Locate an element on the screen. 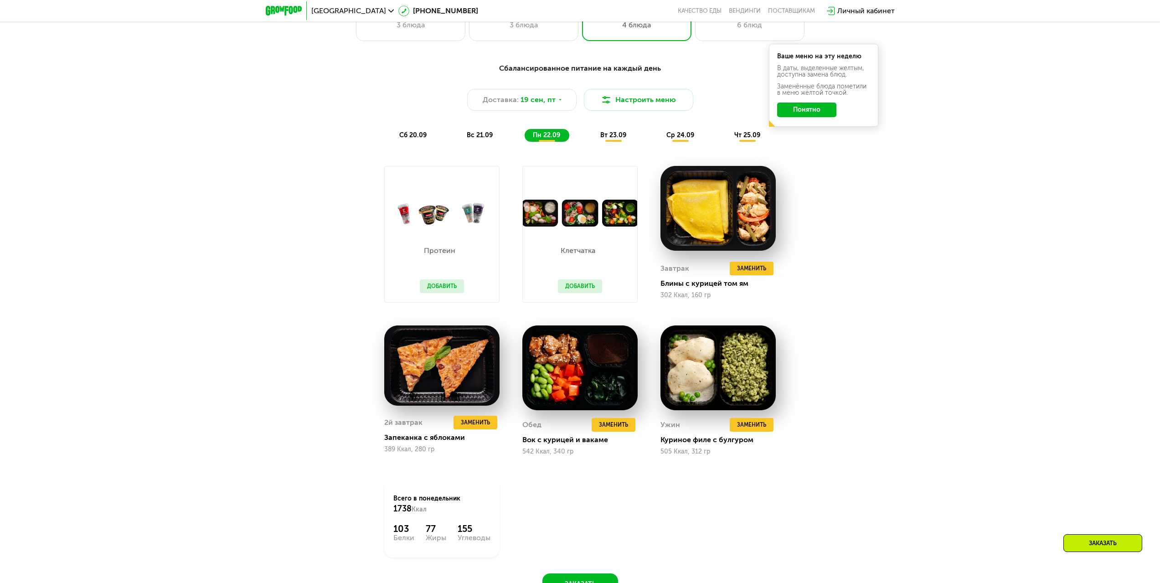 Image resolution: width=1160 pixels, height=583 pixels. div: Ужин is located at coordinates (670, 425).